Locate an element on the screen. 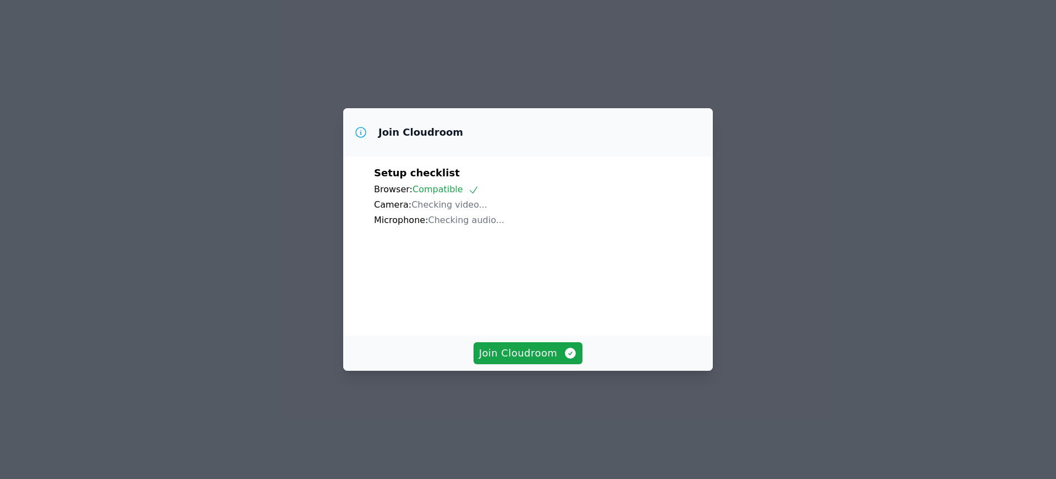 The image size is (1056, 479). span: Checking video... is located at coordinates (449, 205).